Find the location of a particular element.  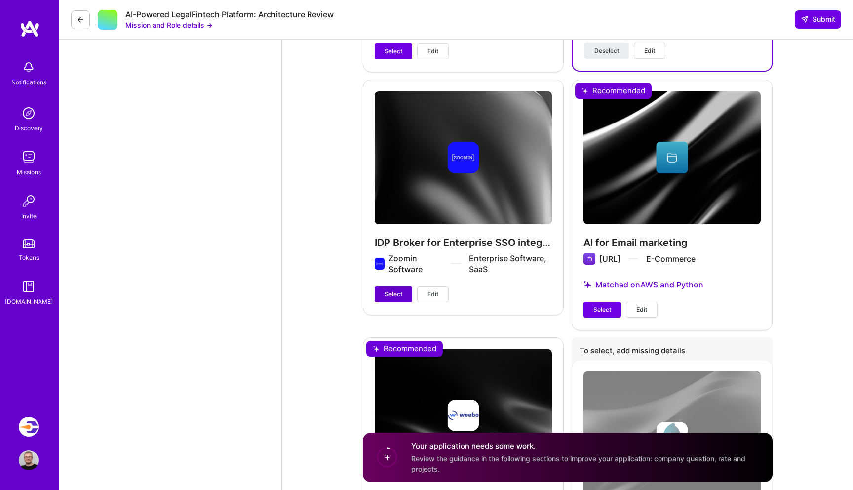

img: discovery is located at coordinates (29, 113).